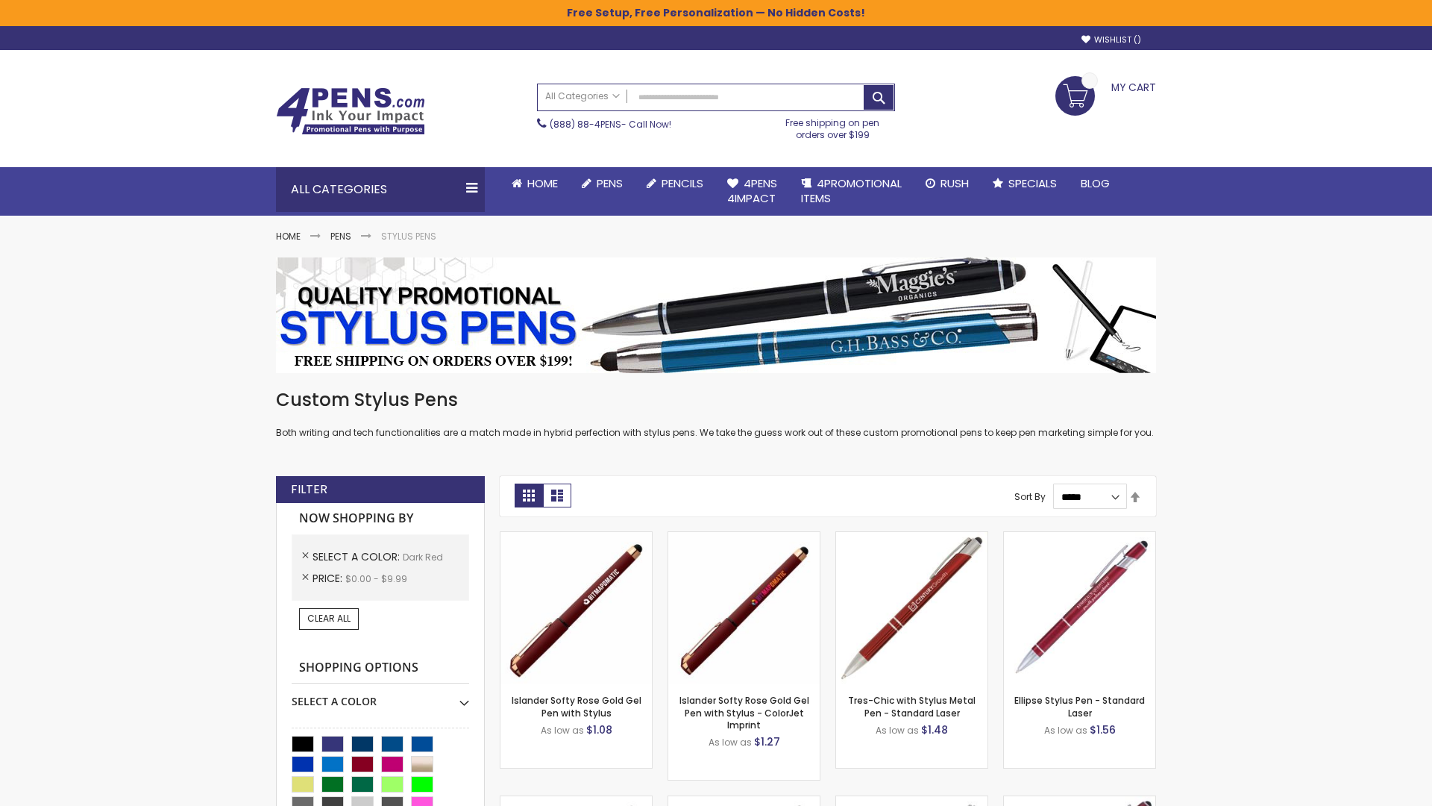  Describe the element at coordinates (376, 578) in the screenshot. I see `span: $0.00 - $9.99` at that location.